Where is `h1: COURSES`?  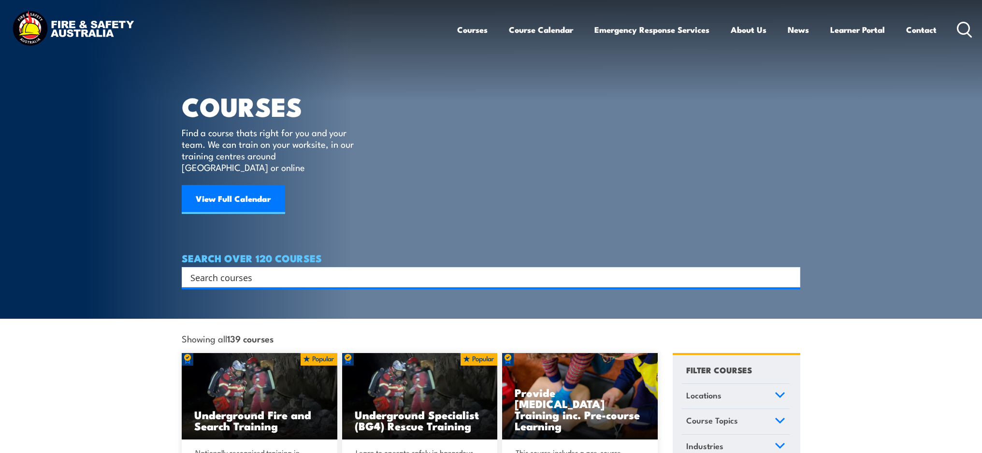 h1: COURSES is located at coordinates (274, 106).